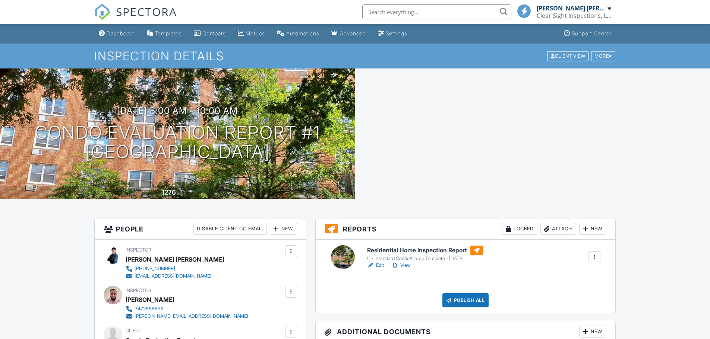  I want to click on div: Metrics, so click(255, 33).